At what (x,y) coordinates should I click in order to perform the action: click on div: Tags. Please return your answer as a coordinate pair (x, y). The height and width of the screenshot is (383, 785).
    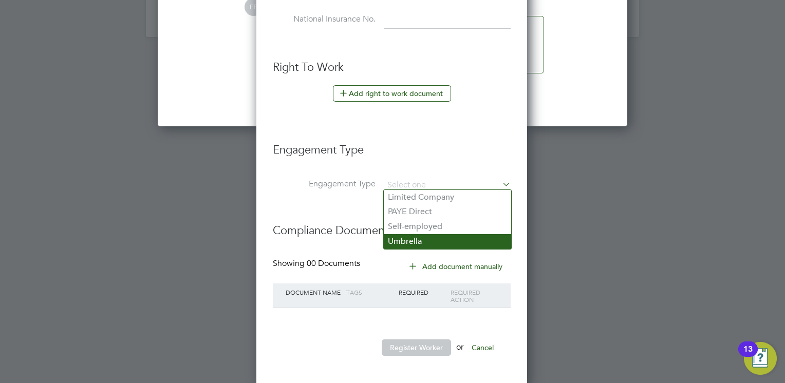
    Looking at the image, I should click on (370, 292).